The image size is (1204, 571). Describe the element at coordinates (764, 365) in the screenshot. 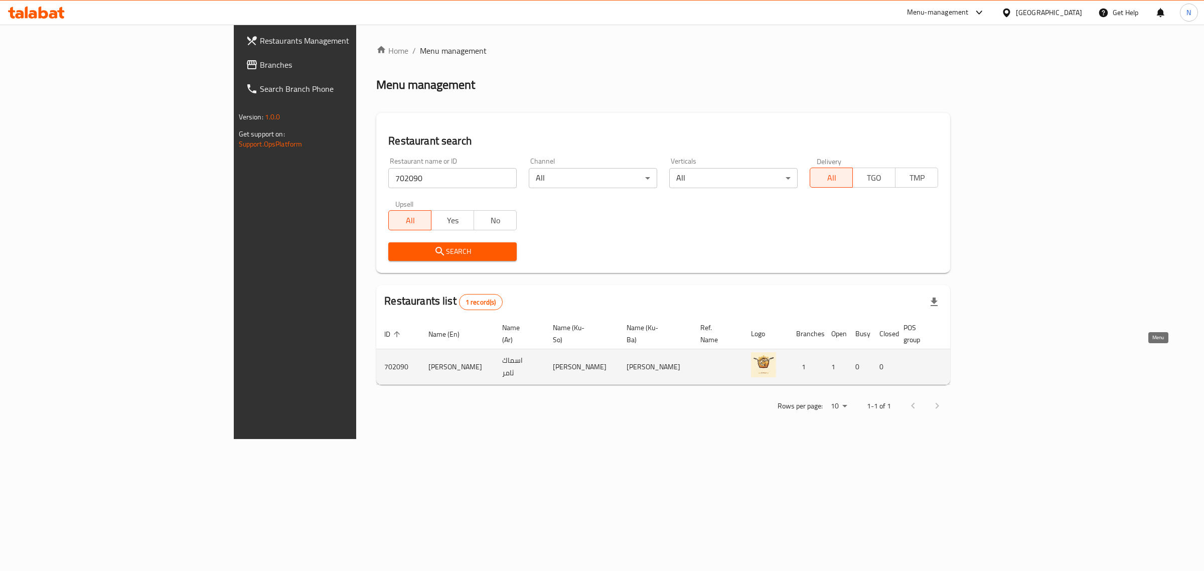

I see `img: Thamir Fish` at that location.